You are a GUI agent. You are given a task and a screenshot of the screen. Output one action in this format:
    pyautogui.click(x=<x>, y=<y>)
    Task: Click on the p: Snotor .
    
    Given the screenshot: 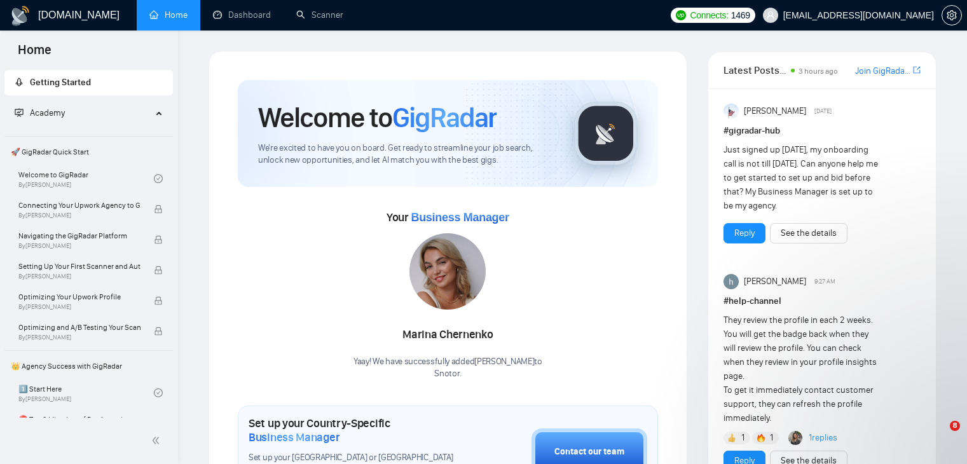 What is the action you would take?
    pyautogui.click(x=448, y=374)
    